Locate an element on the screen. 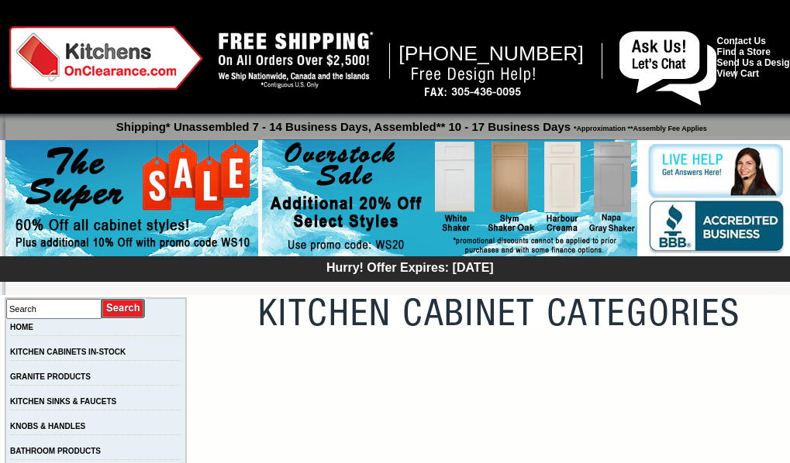 This screenshot has width=790, height=463. a: View Cart is located at coordinates (738, 74).